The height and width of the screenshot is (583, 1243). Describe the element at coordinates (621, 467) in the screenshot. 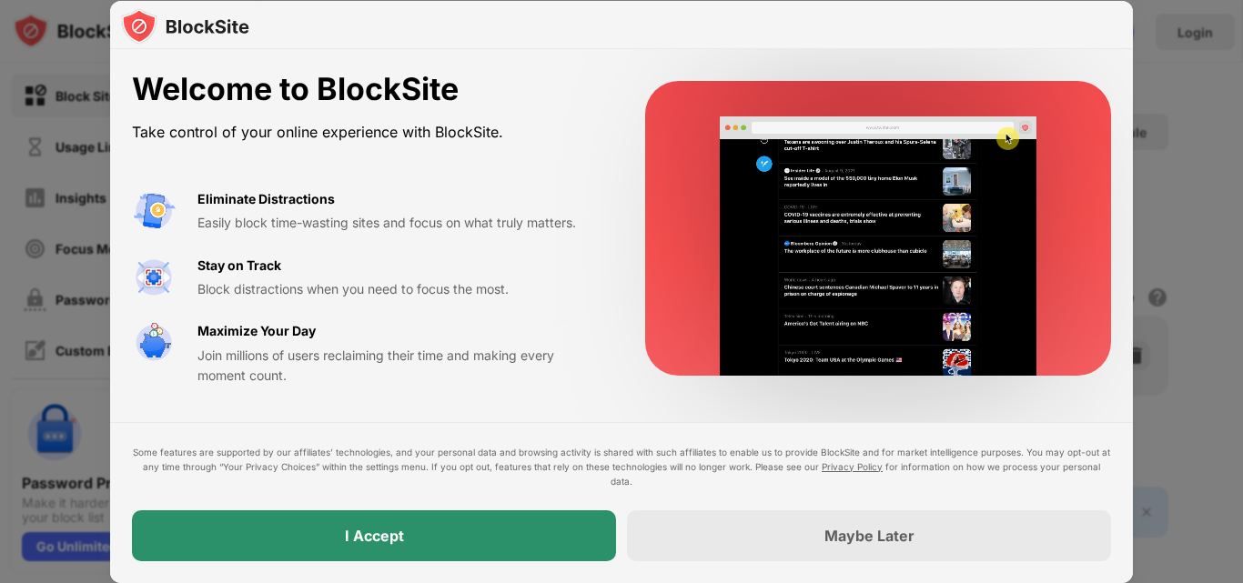

I see `div: Some features are supported by our affiliates’ technologies, and your personal data and browsing ...` at that location.